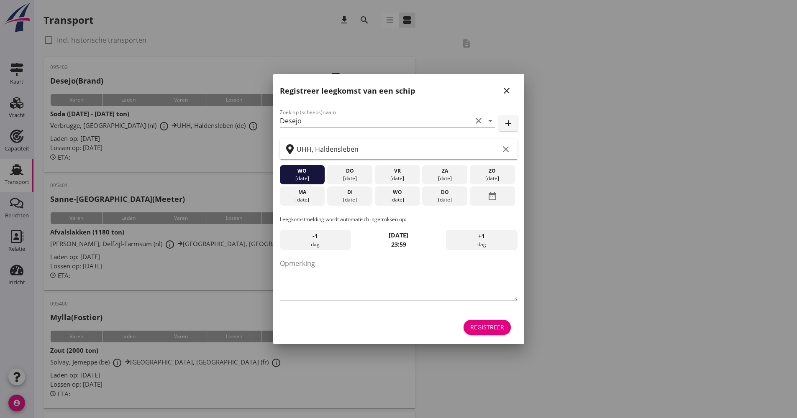 The width and height of the screenshot is (797, 418). What do you see at coordinates (350, 192) in the screenshot?
I see `div: di` at bounding box center [350, 192].